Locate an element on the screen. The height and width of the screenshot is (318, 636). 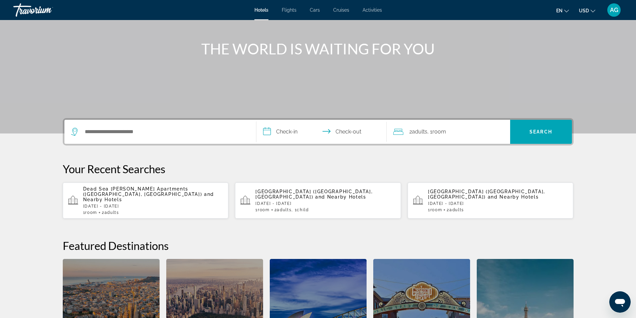
button: Change language is located at coordinates (563, 10).